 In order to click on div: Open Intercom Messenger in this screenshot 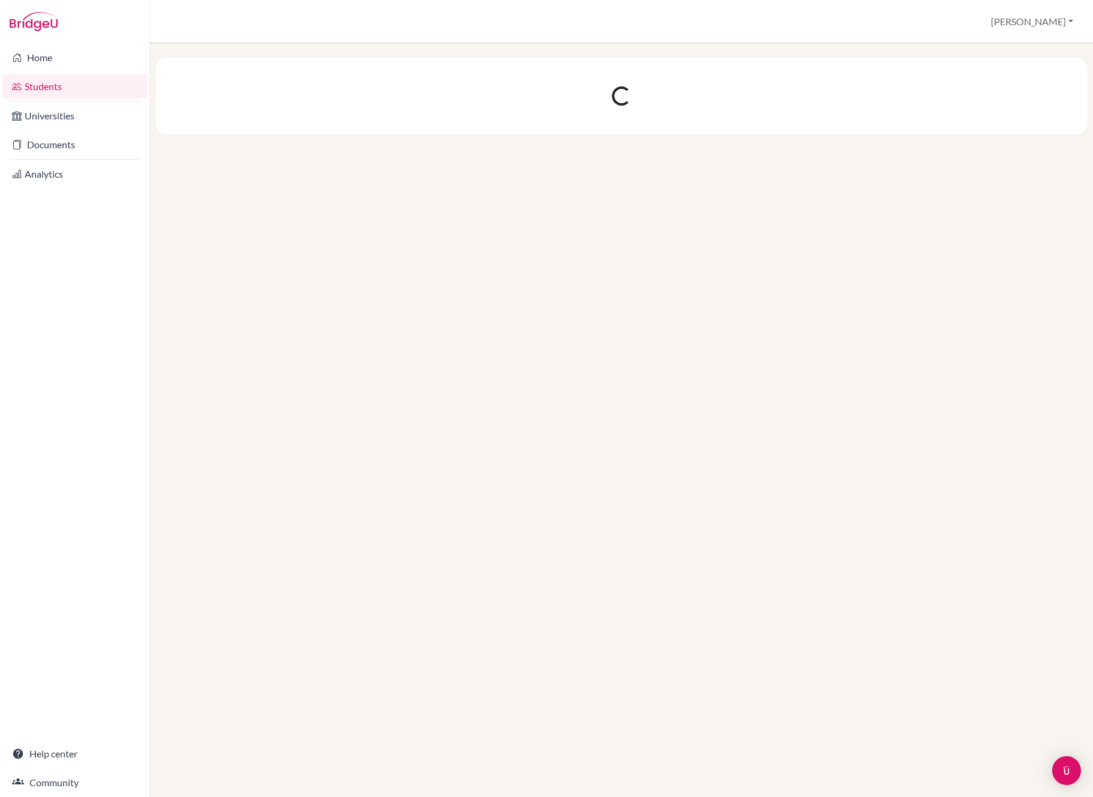, I will do `click(1066, 771)`.